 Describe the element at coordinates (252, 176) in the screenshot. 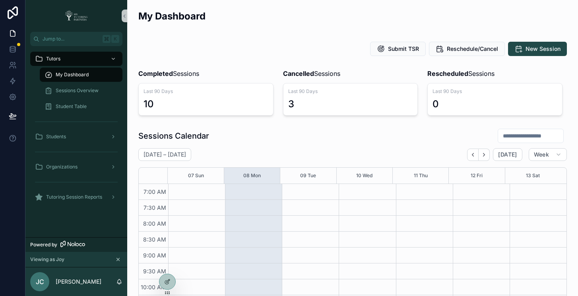

I see `div: 08 Mon` at that location.